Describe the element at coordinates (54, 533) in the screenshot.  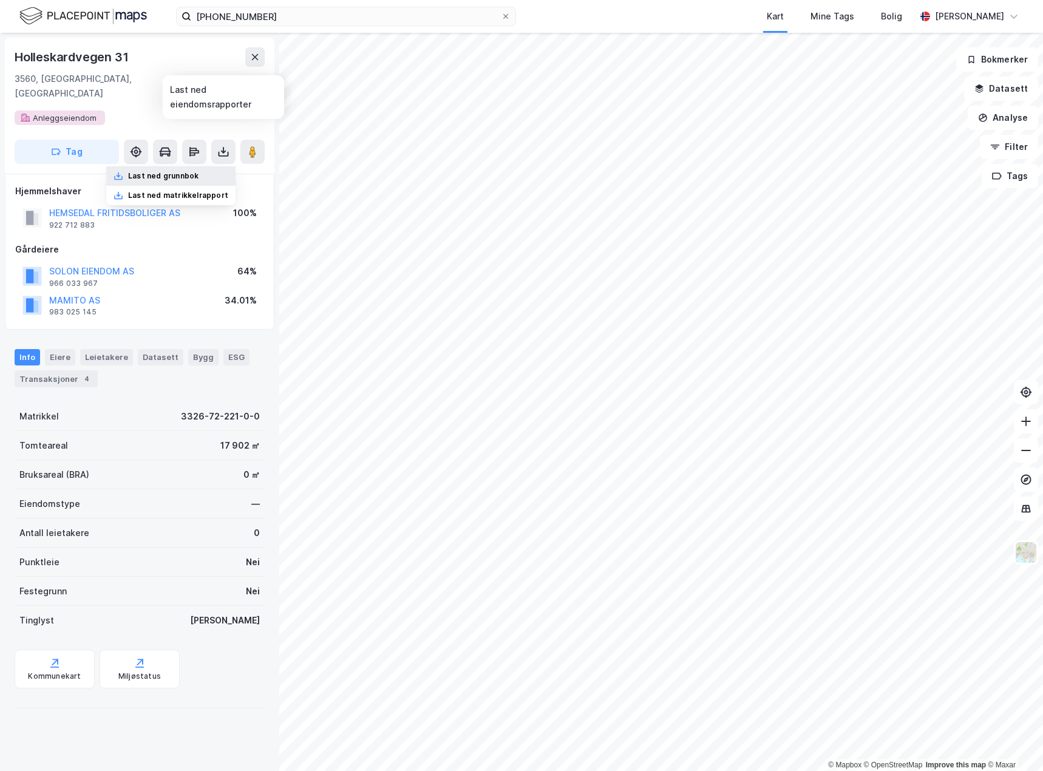
I see `div: Antall leietakere` at that location.